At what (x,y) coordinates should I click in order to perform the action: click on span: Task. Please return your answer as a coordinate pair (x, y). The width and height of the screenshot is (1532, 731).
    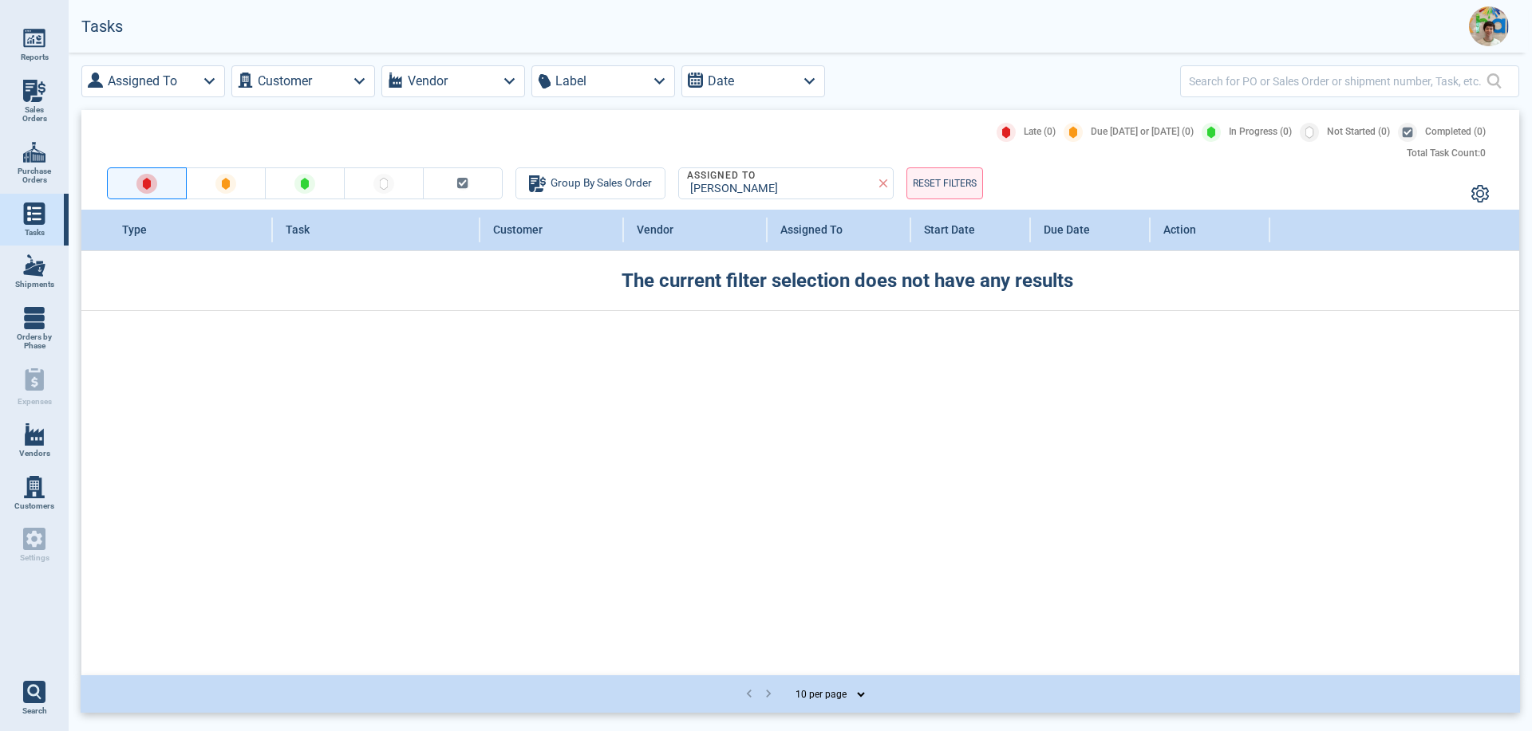
    Looking at the image, I should click on (298, 230).